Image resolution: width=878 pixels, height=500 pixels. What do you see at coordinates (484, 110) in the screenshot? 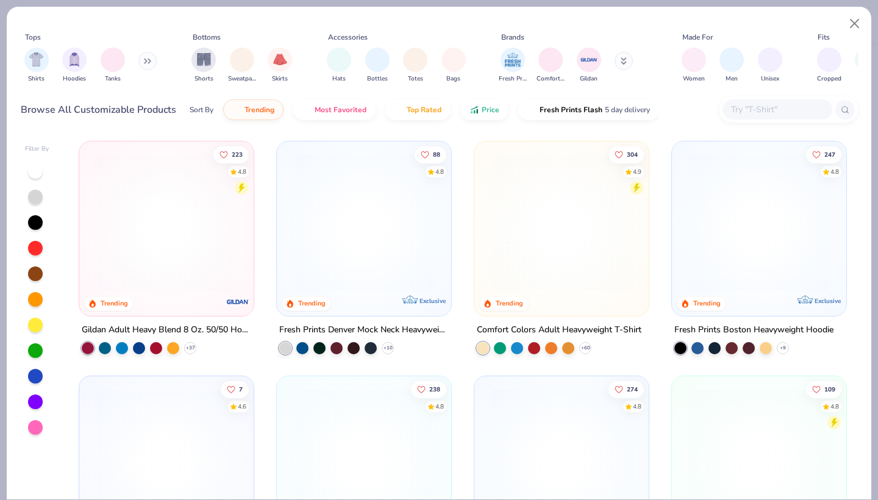
I see `button: Price` at bounding box center [484, 110].